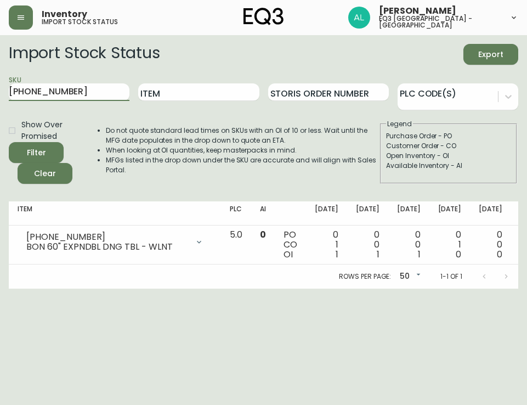  What do you see at coordinates (84, 54) in the screenshot?
I see `h2: Import Stock Status` at bounding box center [84, 54].